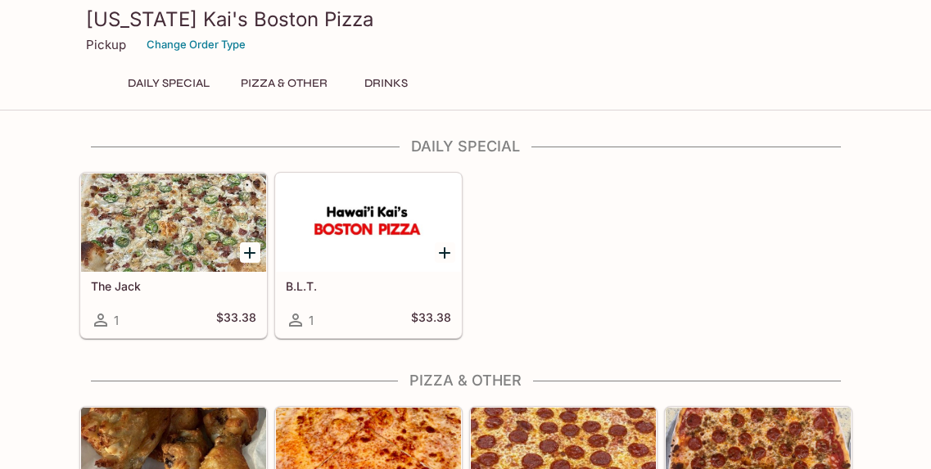 This screenshot has width=931, height=469. I want to click on button: Change Order Type, so click(196, 44).